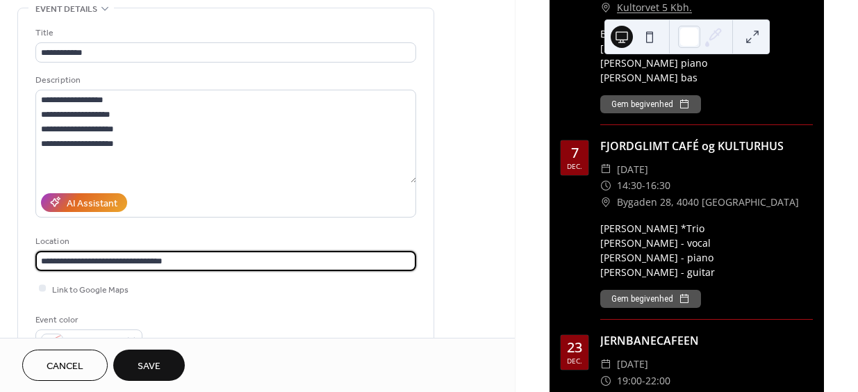 The height and width of the screenshot is (392, 858). Describe the element at coordinates (66, 9) in the screenshot. I see `span: Event details` at that location.